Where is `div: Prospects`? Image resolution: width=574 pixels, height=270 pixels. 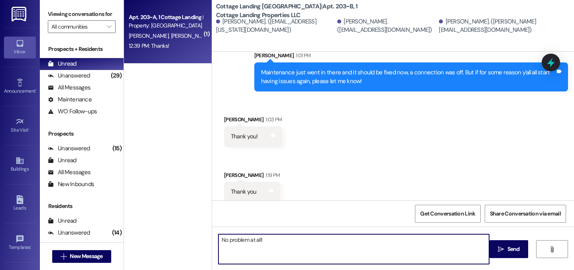 div: Prospects is located at coordinates (82, 134).